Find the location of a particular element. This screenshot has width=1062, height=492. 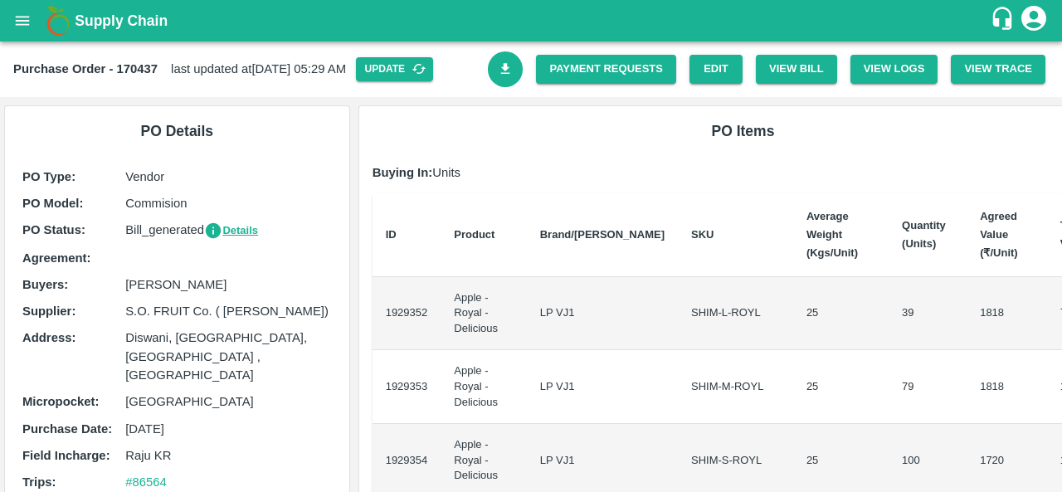

div: customer-support is located at coordinates (1004, 21).